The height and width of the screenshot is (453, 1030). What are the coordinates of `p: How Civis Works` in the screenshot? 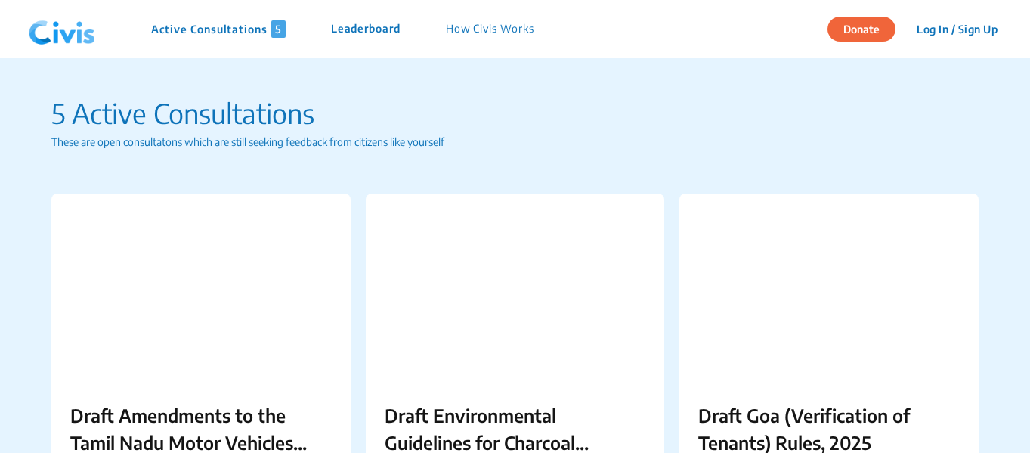 It's located at (490, 29).